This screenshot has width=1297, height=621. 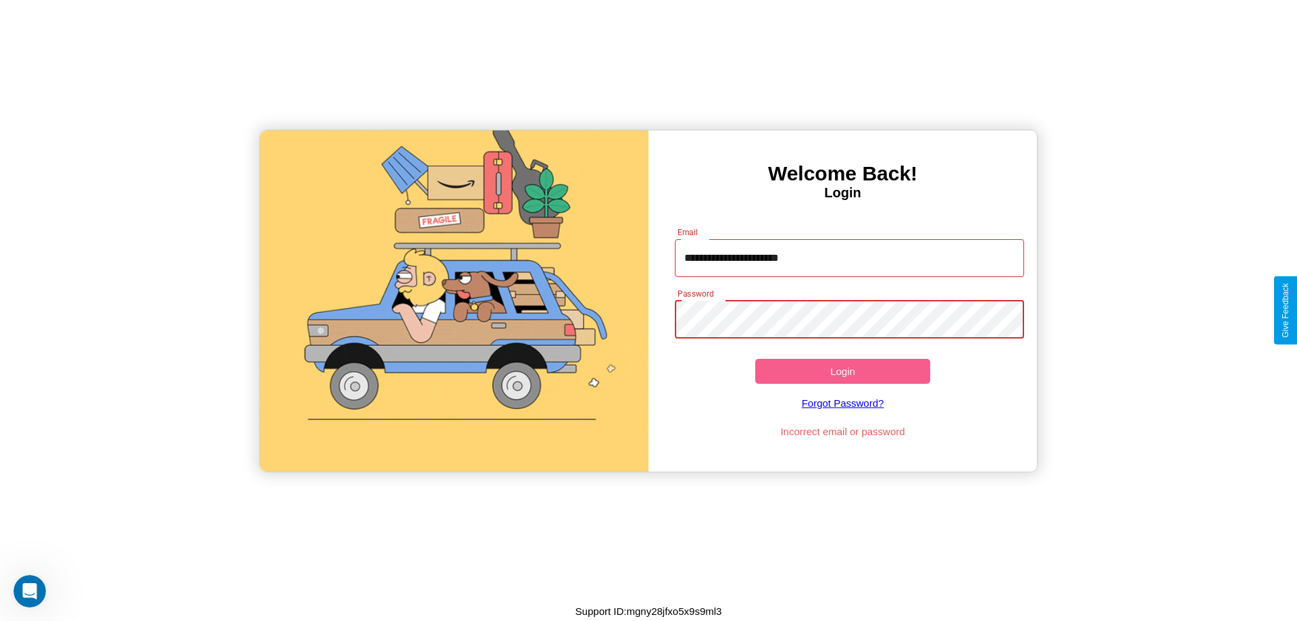 What do you see at coordinates (842, 192) in the screenshot?
I see `h4: Login` at bounding box center [842, 192].